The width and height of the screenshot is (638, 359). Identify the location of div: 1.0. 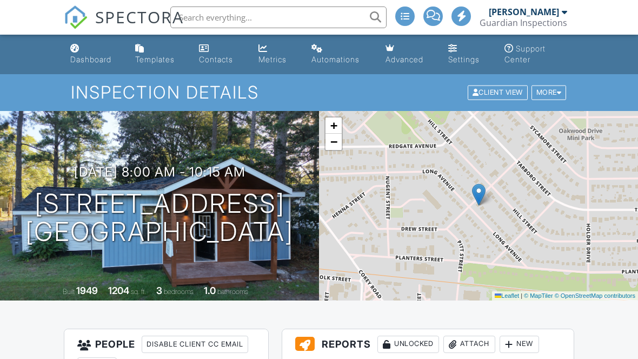
(210, 290).